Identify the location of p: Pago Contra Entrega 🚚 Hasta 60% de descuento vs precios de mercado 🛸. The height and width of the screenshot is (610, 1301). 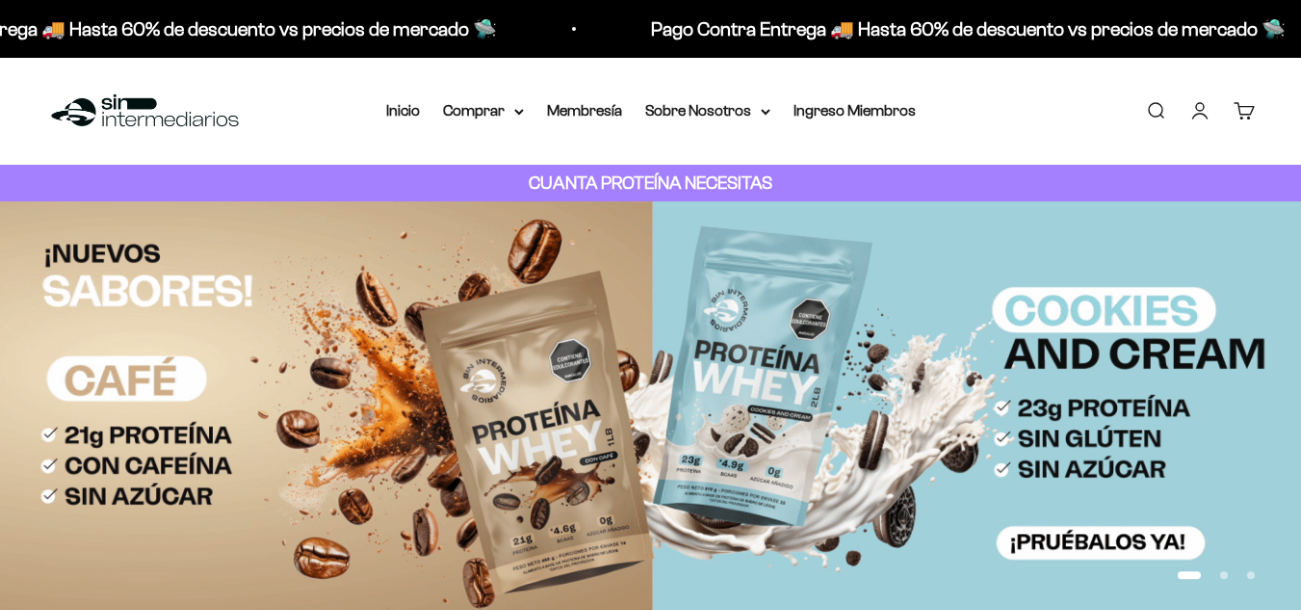
(959, 29).